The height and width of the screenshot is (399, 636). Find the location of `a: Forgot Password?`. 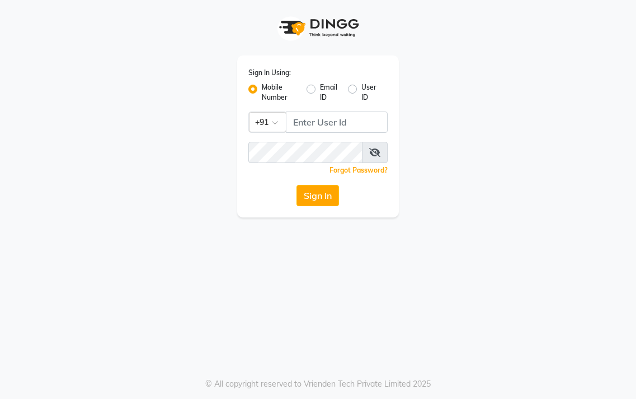

a: Forgot Password? is located at coordinates (359, 170).